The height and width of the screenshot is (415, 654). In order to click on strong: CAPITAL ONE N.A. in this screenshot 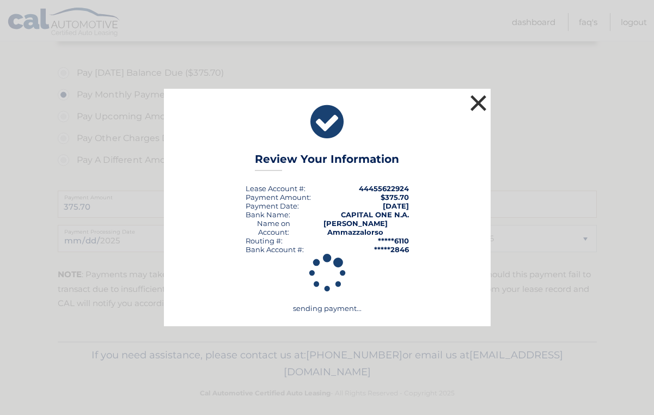, I will do `click(375, 215)`.